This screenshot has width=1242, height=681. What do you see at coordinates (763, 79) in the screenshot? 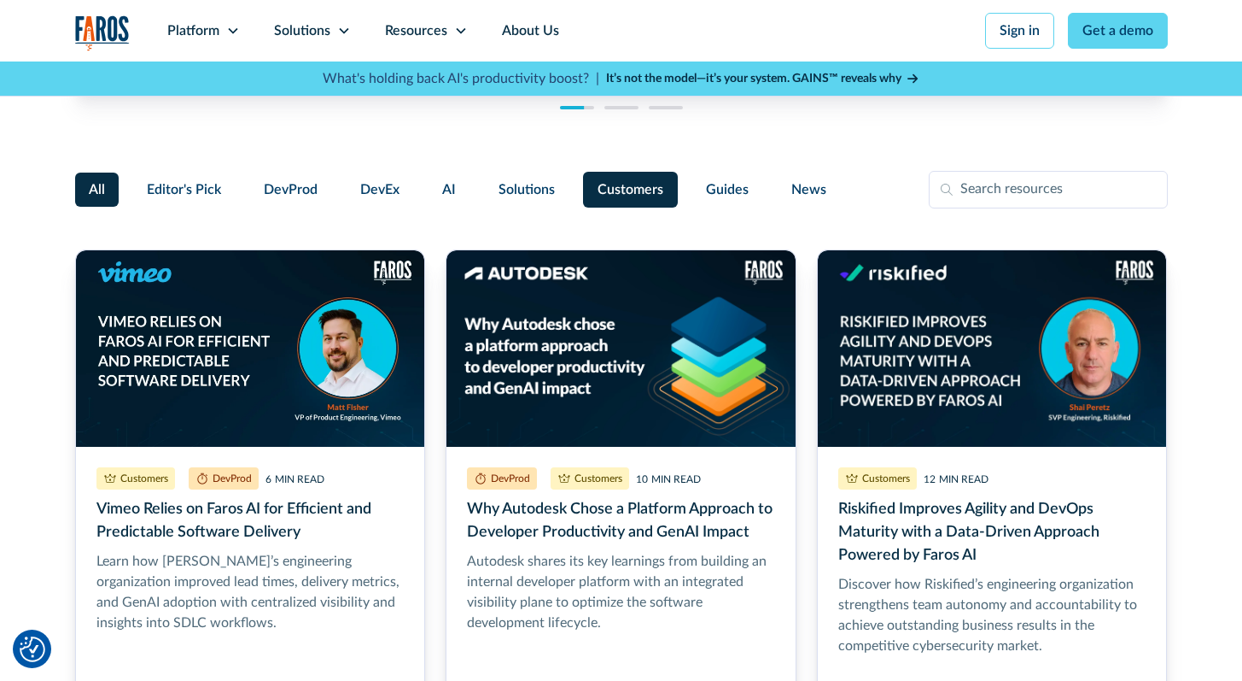
I see `a: It’s not the model—it’s your system. GAINS™ reveals why` at bounding box center [763, 79].